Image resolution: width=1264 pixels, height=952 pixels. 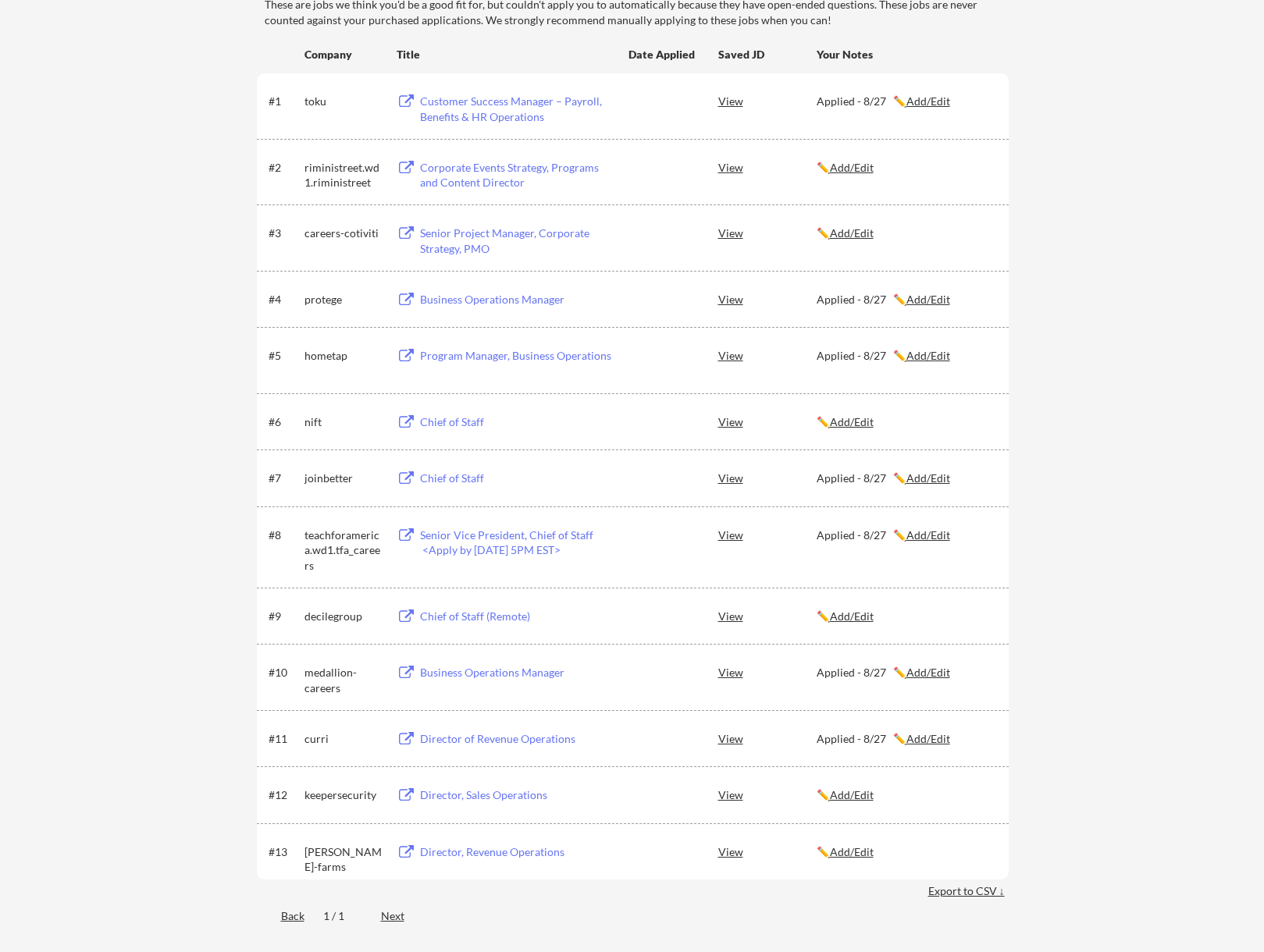 I want to click on div: 1 / 1, so click(x=343, y=916).